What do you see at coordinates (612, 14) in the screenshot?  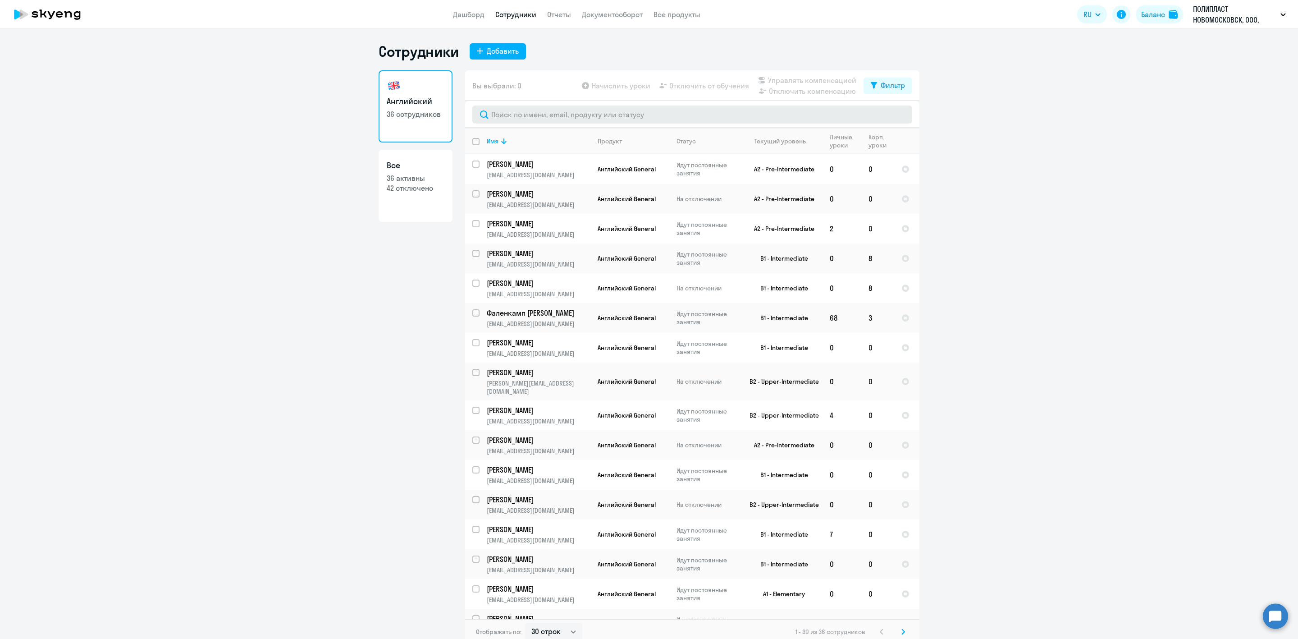 I see `a: Документооборот` at bounding box center [612, 14].